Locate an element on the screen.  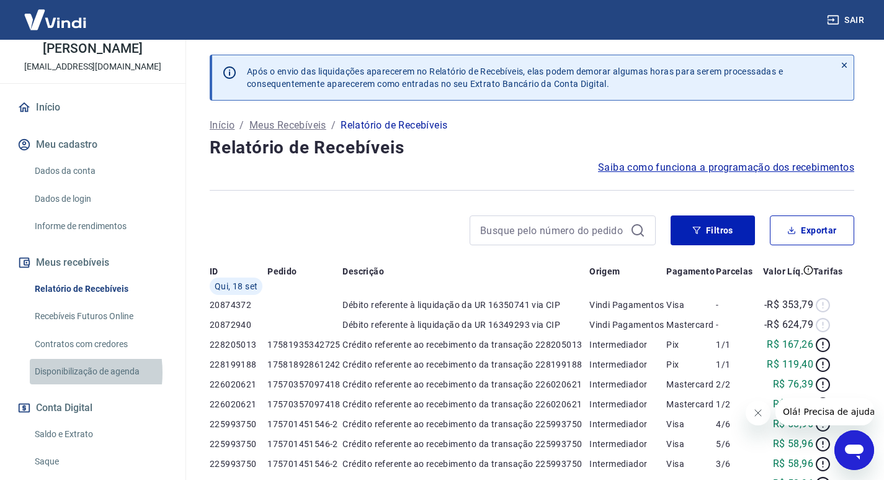
h4: Relatório de Recebíveis is located at coordinates (532, 148).